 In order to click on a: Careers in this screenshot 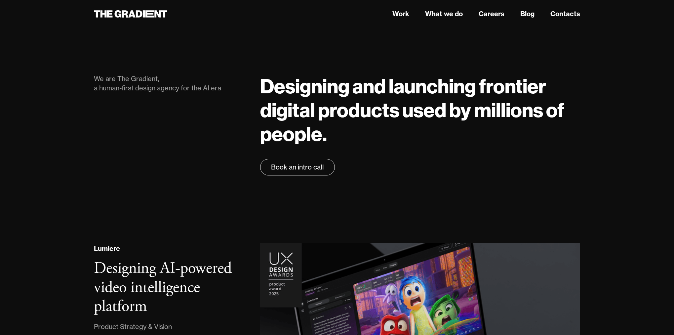, I will do `click(492, 14)`.